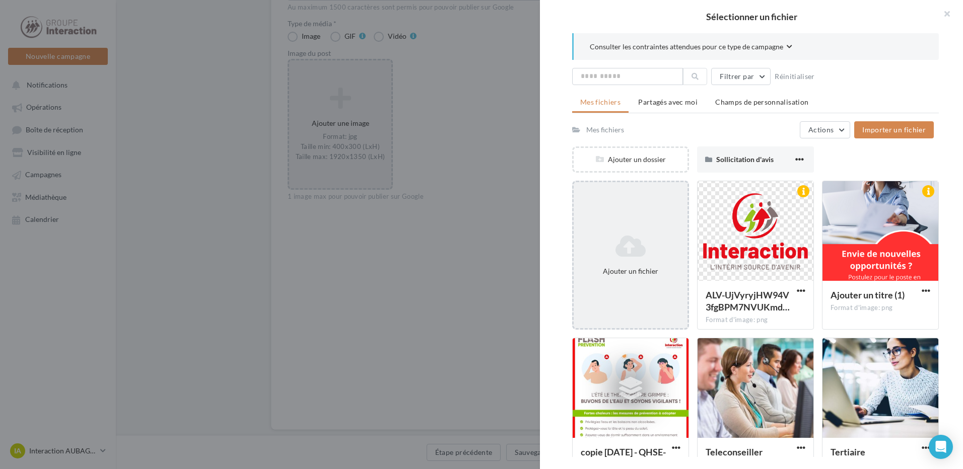 The height and width of the screenshot is (469, 963). What do you see at coordinates (687, 47) in the screenshot?
I see `span: Consulter les contraintes attendues pour ce type de campagne` at bounding box center [687, 47].